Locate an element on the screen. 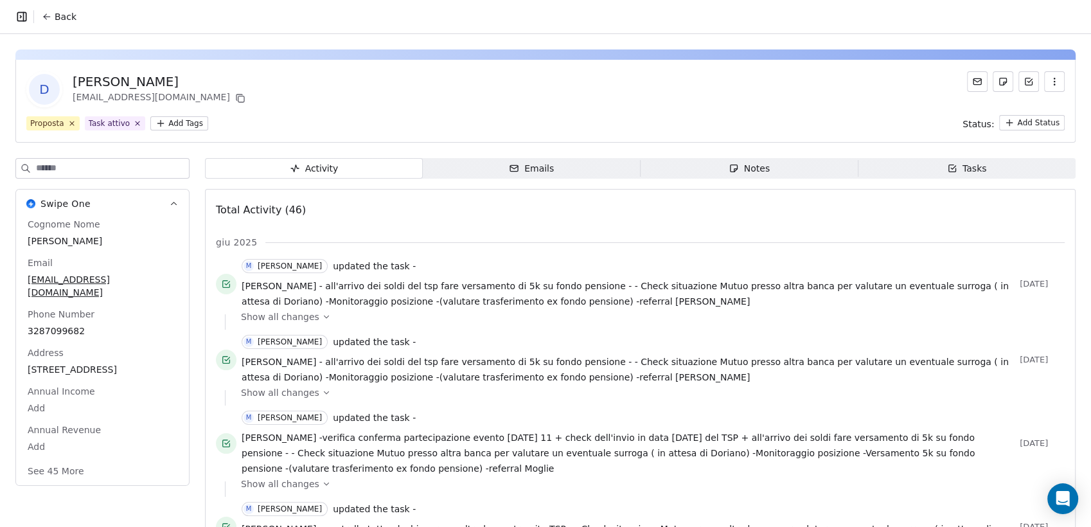 The image size is (1091, 527). img: Swipe One is located at coordinates (31, 204).